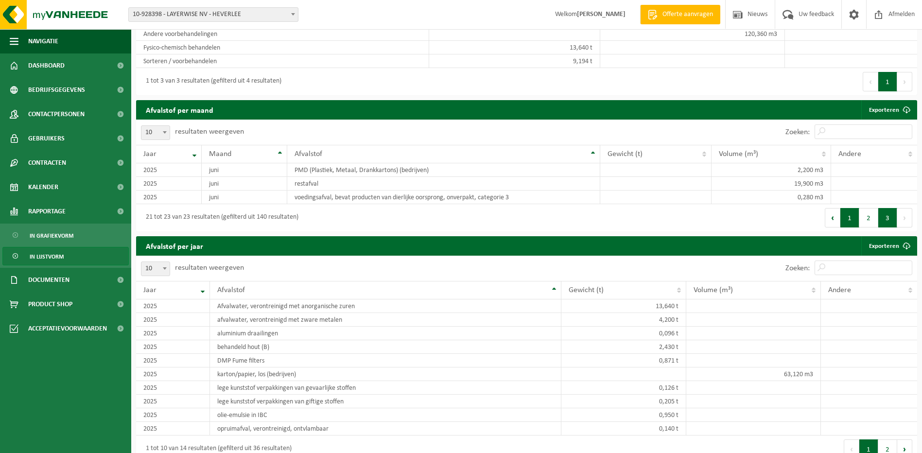 This screenshot has width=922, height=453. Describe the element at coordinates (47, 163) in the screenshot. I see `span: Contracten` at that location.